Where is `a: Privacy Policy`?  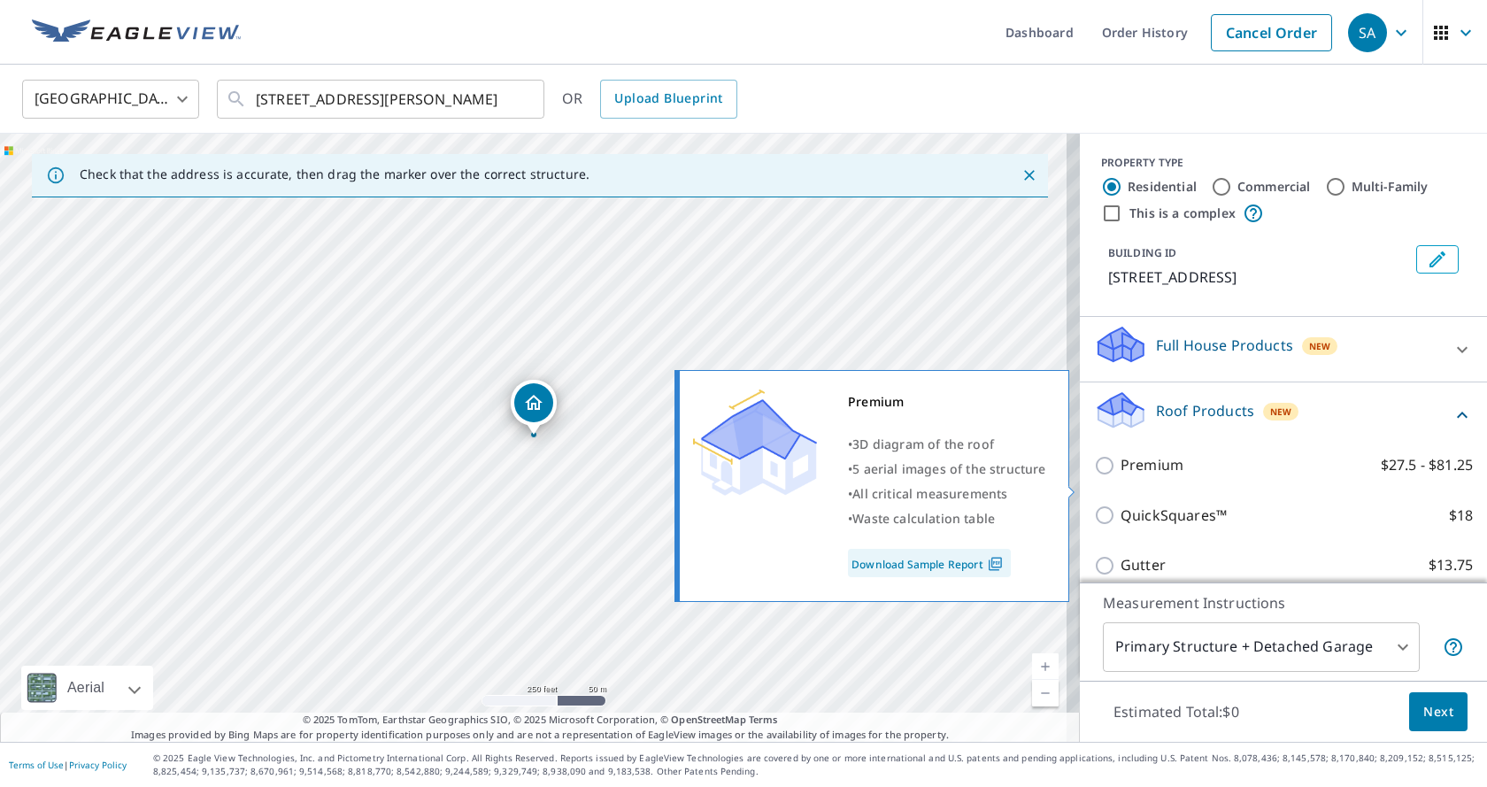
a: Privacy Policy is located at coordinates (97, 765).